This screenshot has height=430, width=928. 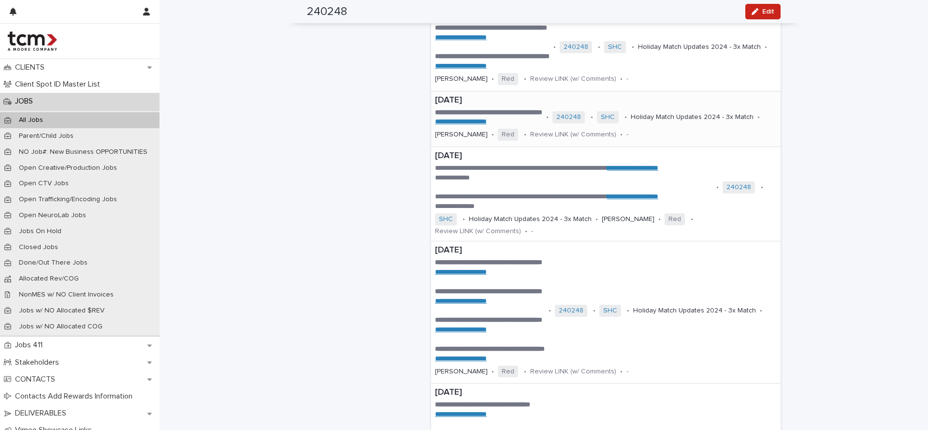 I want to click on p: Done/Out There Jobs, so click(x=53, y=262).